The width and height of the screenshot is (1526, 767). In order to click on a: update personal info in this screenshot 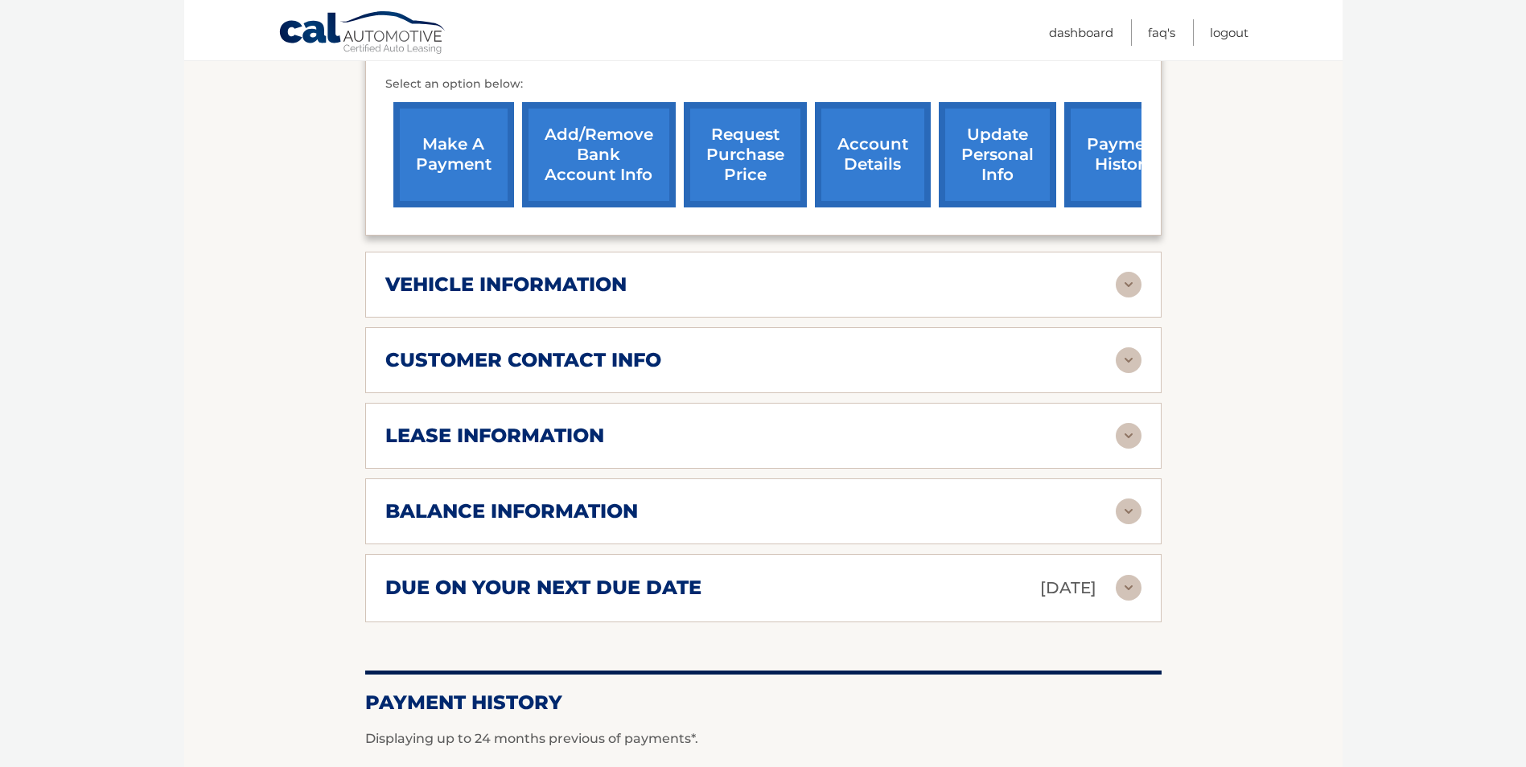, I will do `click(997, 154)`.